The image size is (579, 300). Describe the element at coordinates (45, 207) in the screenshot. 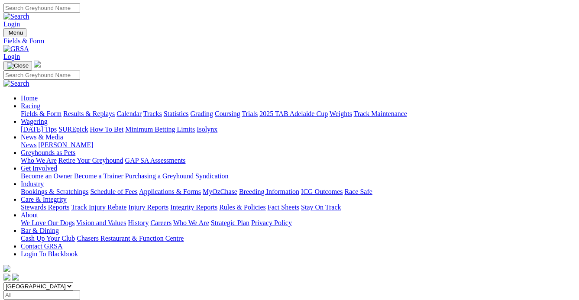

I see `a: Stewards Reports` at that location.